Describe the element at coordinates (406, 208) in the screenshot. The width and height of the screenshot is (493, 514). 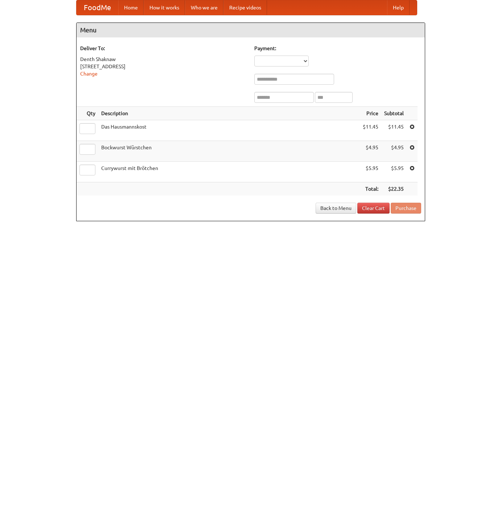
I see `button: Purchase` at that location.